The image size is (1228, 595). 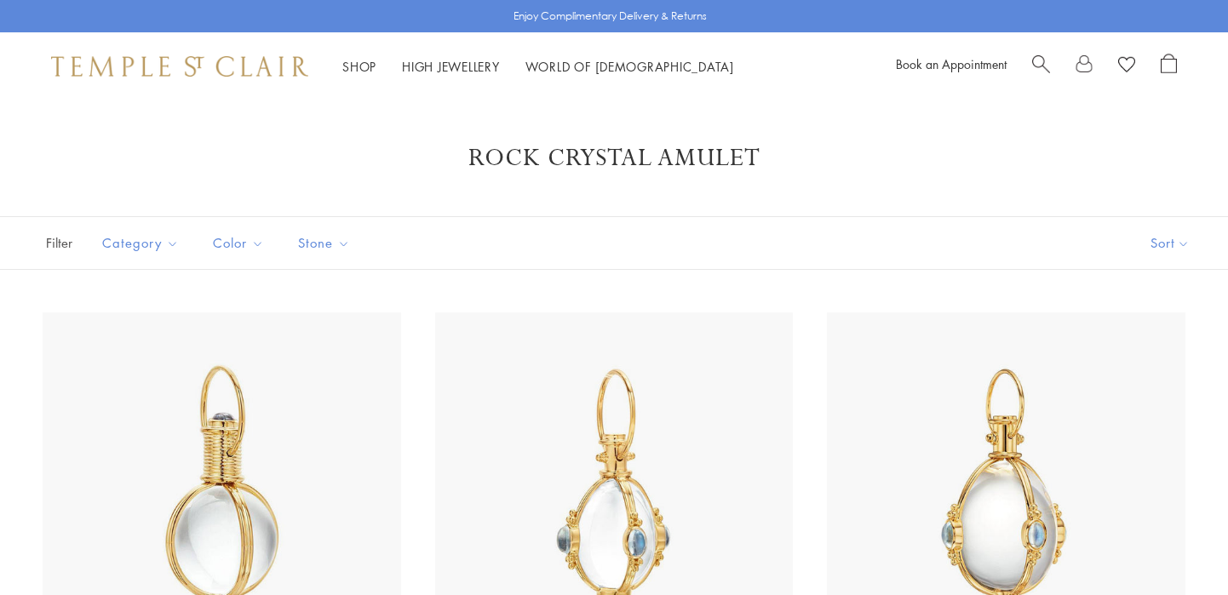 I want to click on a: Book an Appointment, so click(x=951, y=64).